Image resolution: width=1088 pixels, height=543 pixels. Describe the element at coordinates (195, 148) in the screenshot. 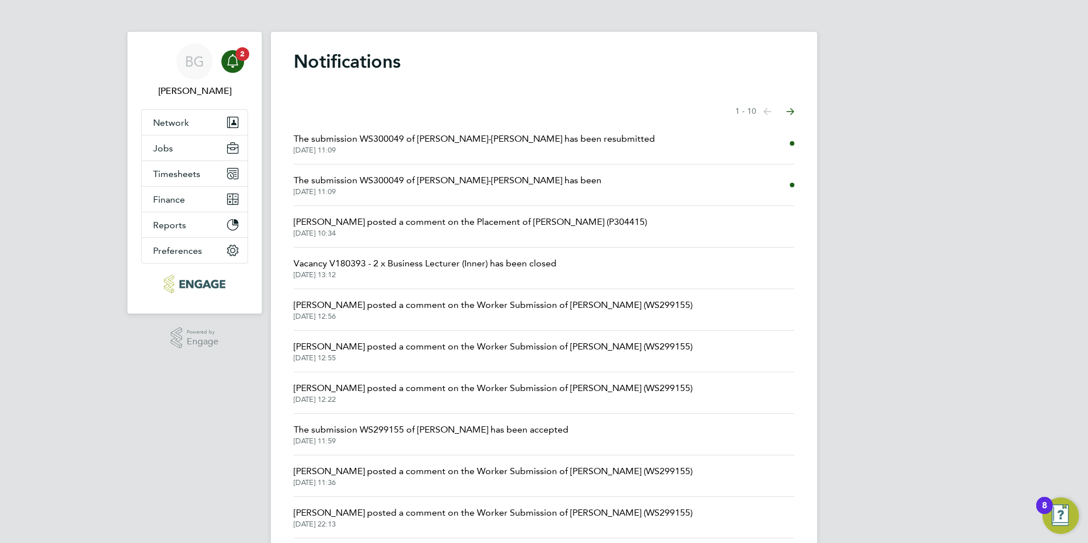

I see `button: Jobs` at that location.